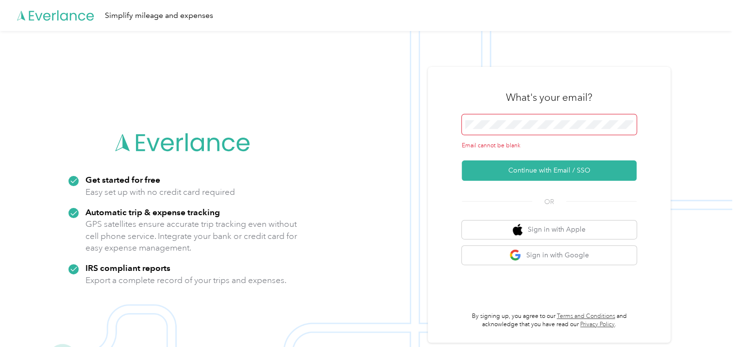 This screenshot has width=737, height=347. Describe the element at coordinates (549, 98) in the screenshot. I see `h3: What's your email?` at that location.